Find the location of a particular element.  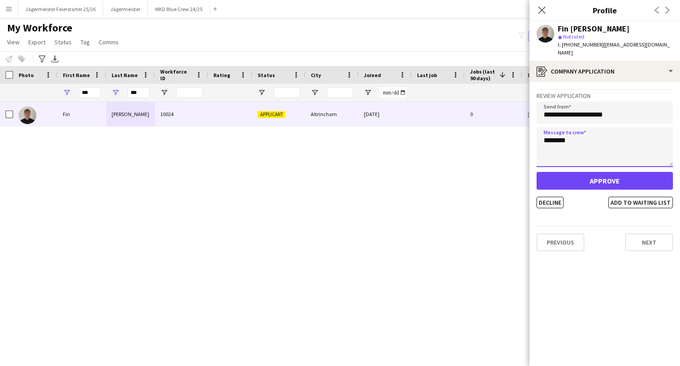

div: Altrincham is located at coordinates (332, 114).